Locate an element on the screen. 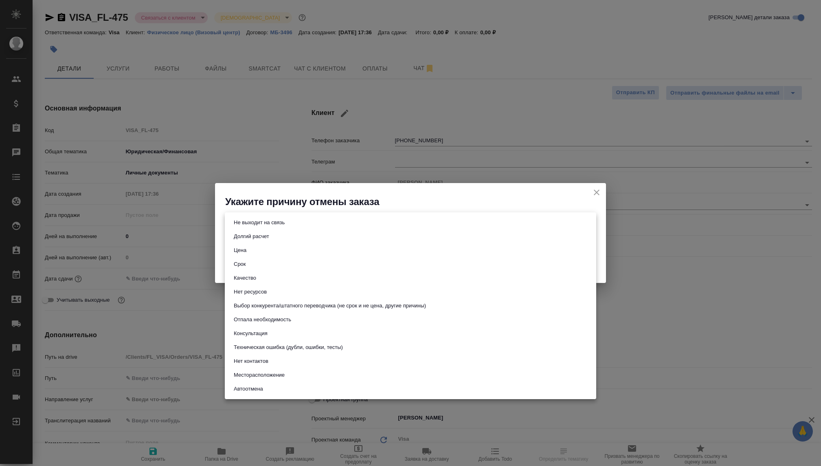 The height and width of the screenshot is (466, 821). button: Долгий расчет is located at coordinates (251, 236).